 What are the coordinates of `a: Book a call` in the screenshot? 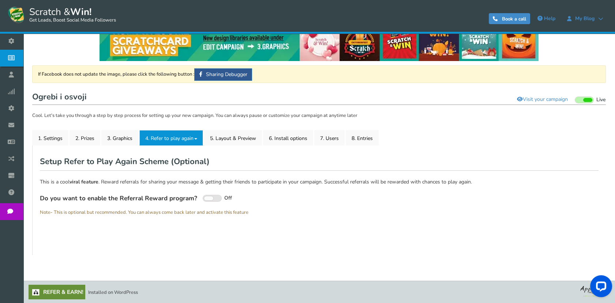 It's located at (509, 19).